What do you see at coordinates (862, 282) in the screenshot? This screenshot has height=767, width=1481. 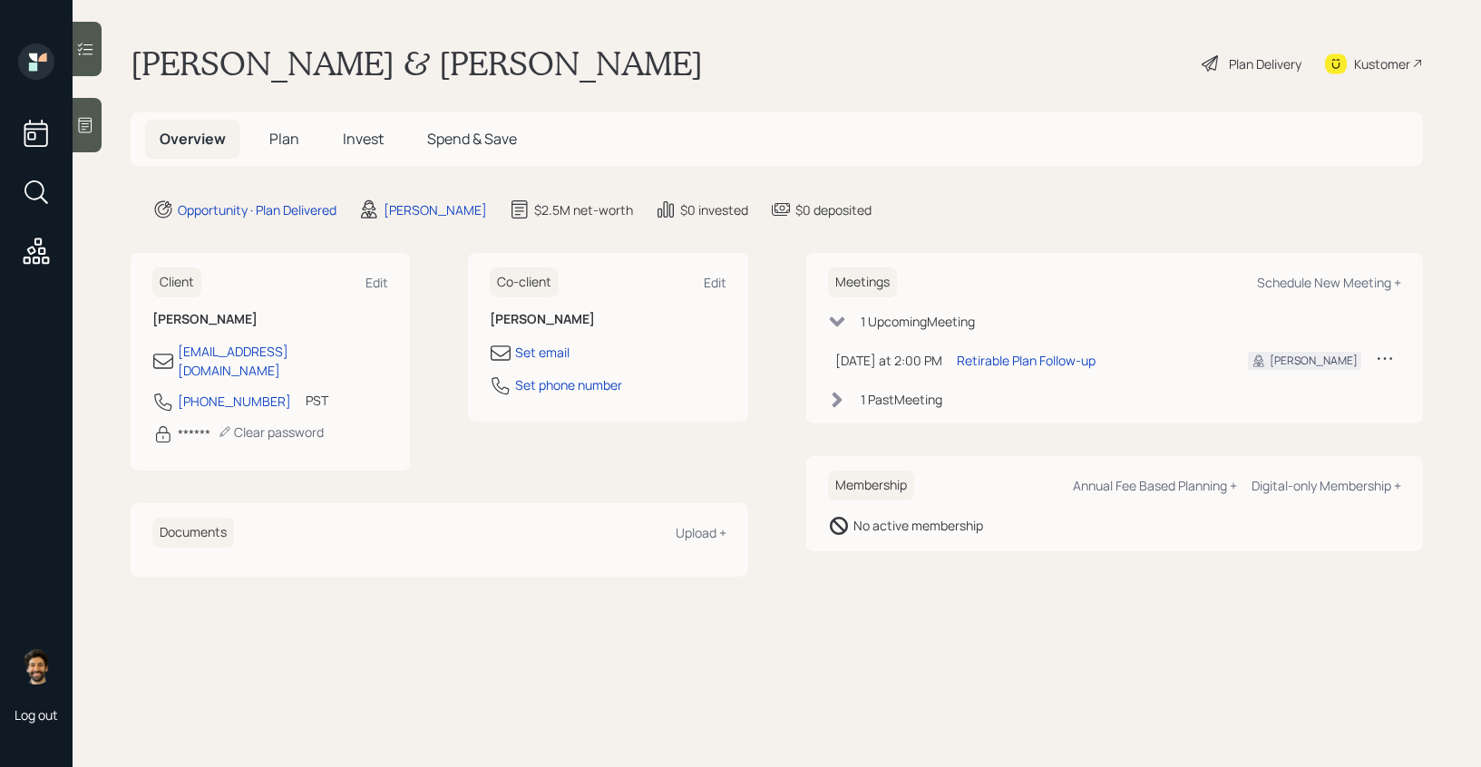 I see `h6: Meetings` at bounding box center [862, 282].